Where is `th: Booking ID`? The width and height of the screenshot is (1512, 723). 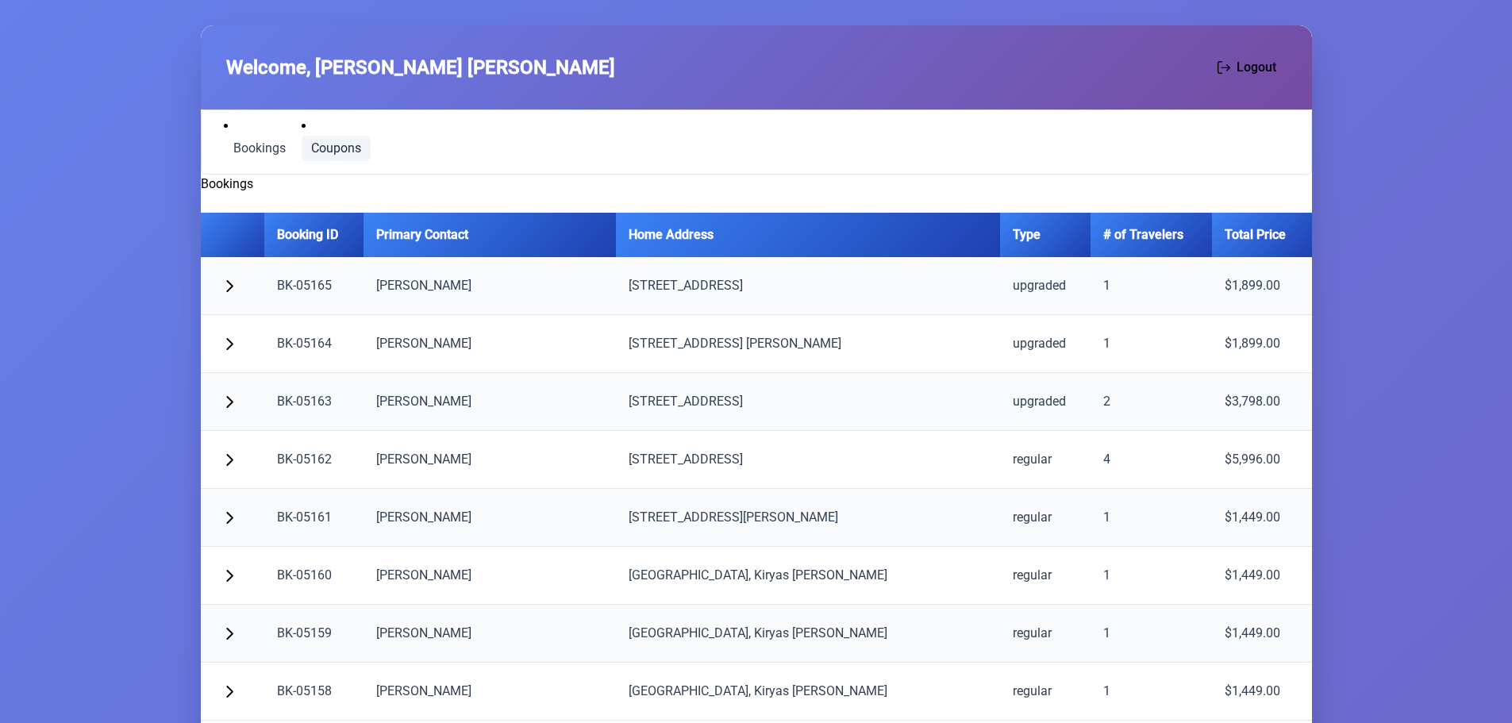 th: Booking ID is located at coordinates (314, 235).